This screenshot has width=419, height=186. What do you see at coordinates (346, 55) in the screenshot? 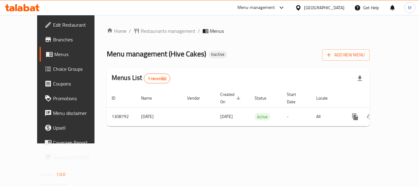
I see `span: Add New Menu` at bounding box center [346, 55].